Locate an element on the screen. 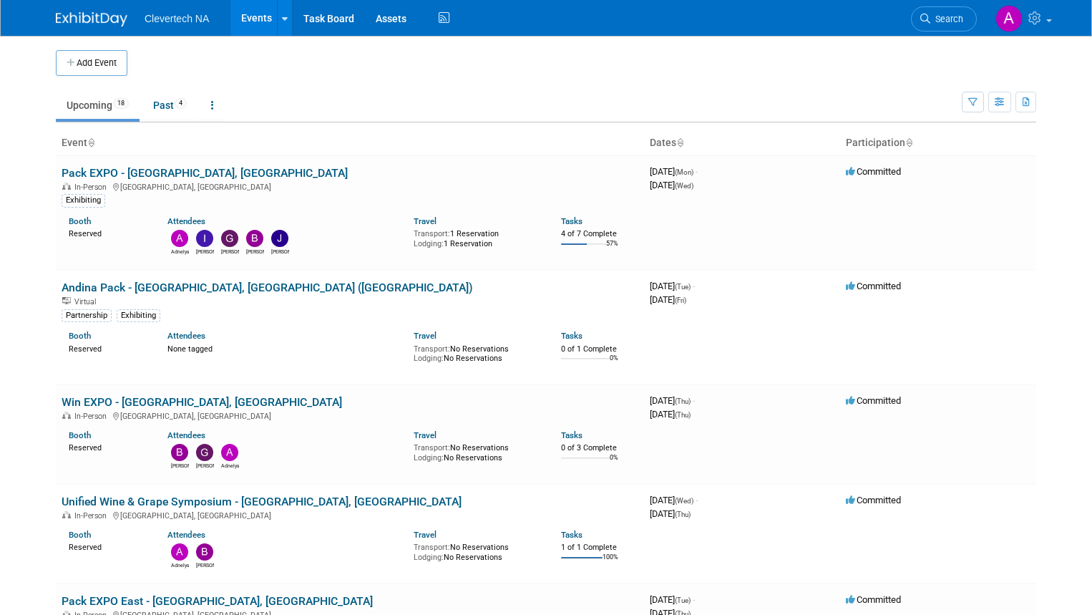 Image resolution: width=1092 pixels, height=615 pixels. div: None tagged is located at coordinates (285, 348).